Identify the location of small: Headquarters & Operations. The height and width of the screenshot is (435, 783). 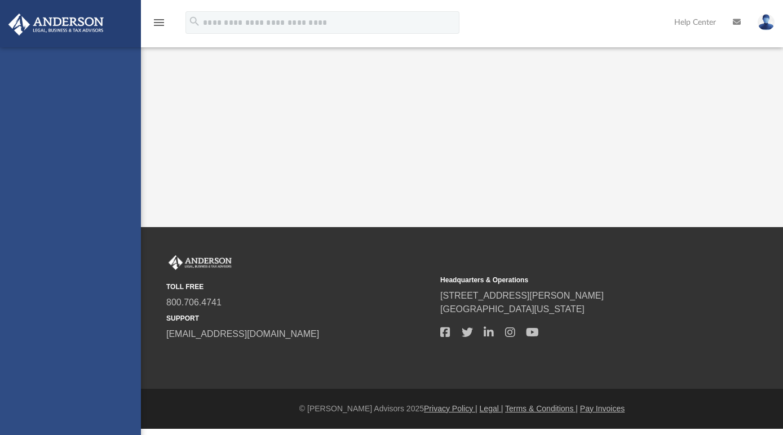
(573, 280).